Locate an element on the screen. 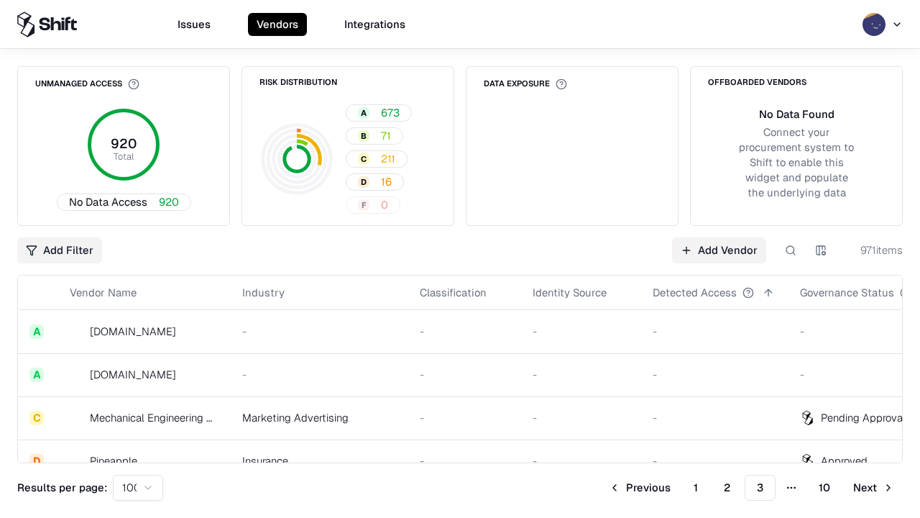 Image resolution: width=920 pixels, height=518 pixels. div: Vendor Name is located at coordinates (103, 292).